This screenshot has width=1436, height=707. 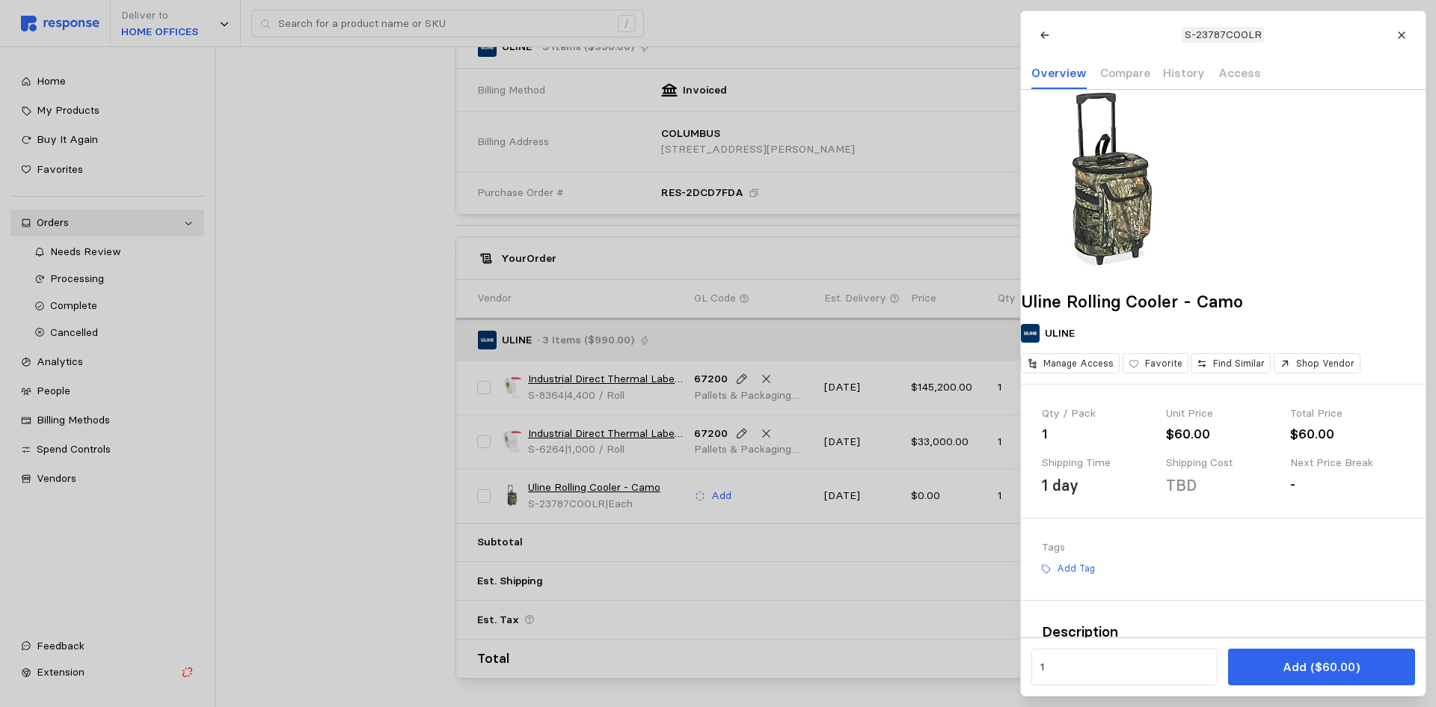 What do you see at coordinates (1321, 666) in the screenshot?
I see `p: Add ($60.00)` at bounding box center [1321, 666].